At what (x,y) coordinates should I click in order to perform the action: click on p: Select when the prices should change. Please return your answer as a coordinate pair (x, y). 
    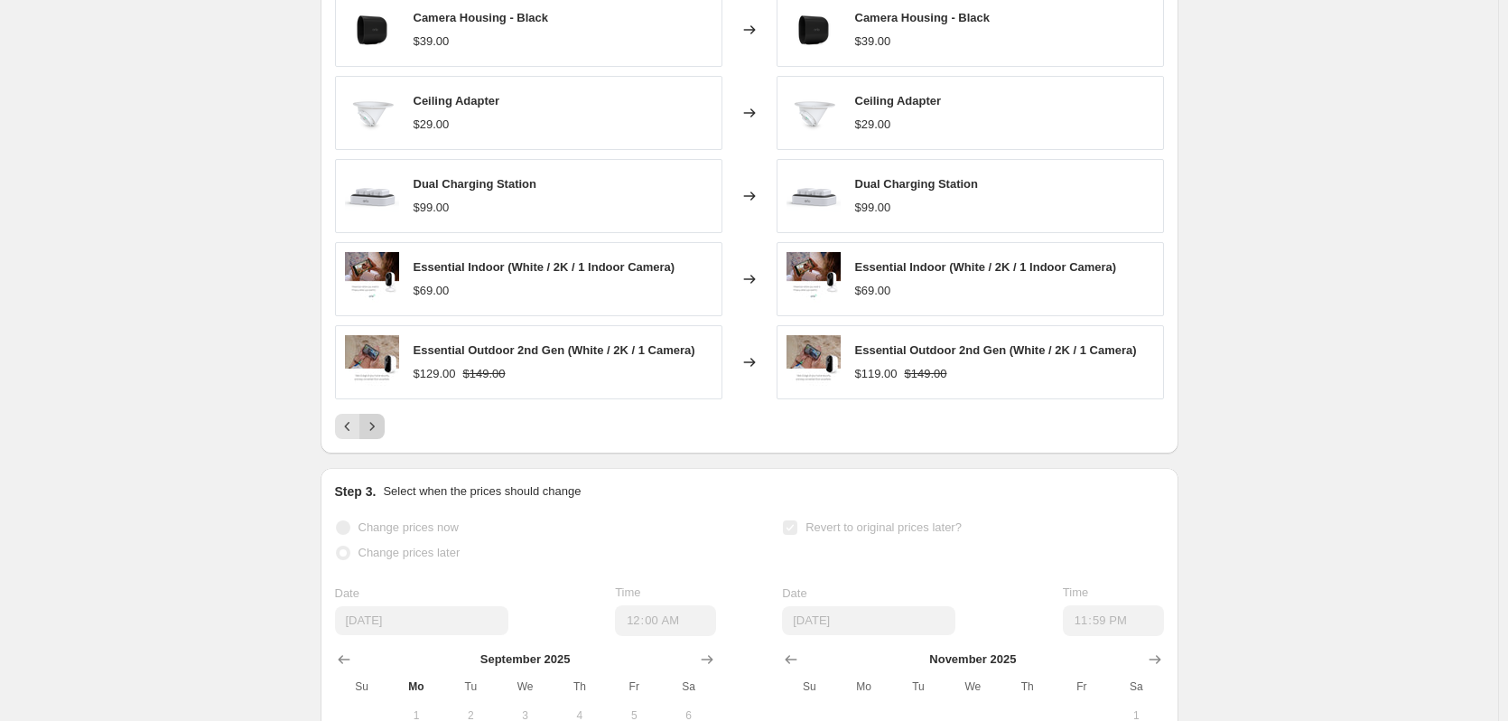
    Looking at the image, I should click on (481, 491).